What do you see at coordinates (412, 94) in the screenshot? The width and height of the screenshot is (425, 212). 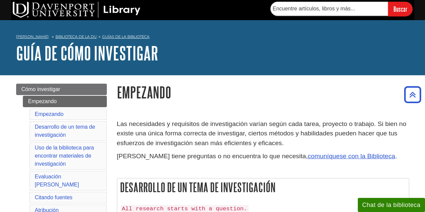 I see `a: Volver arriba` at bounding box center [412, 94].